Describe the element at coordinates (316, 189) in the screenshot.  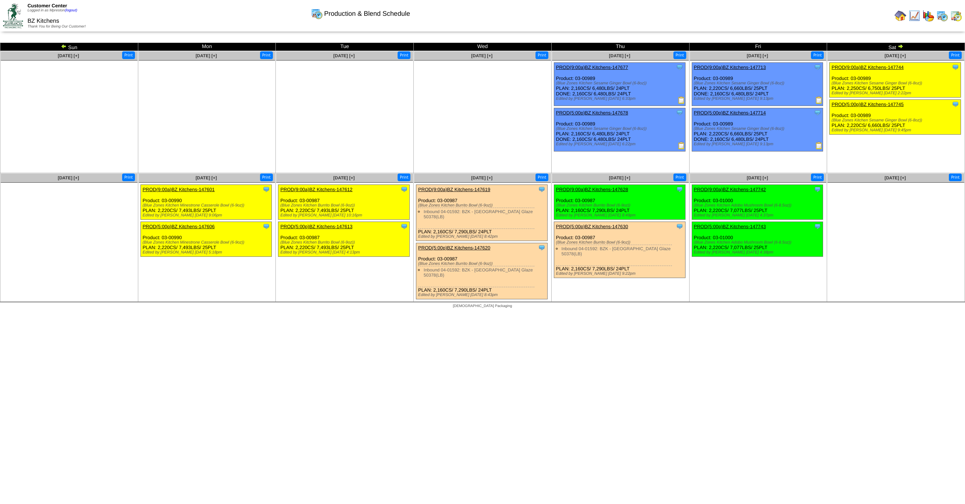
I see `a: PROD(9:00a)BZ Kitchens-147612` at that location.